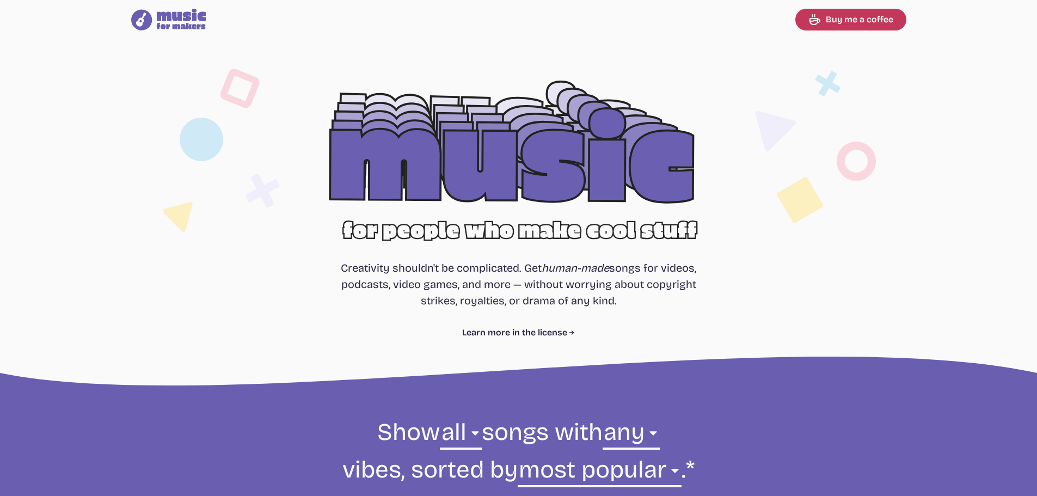 This screenshot has width=1037, height=496. I want to click on select: vibe, so click(631, 435).